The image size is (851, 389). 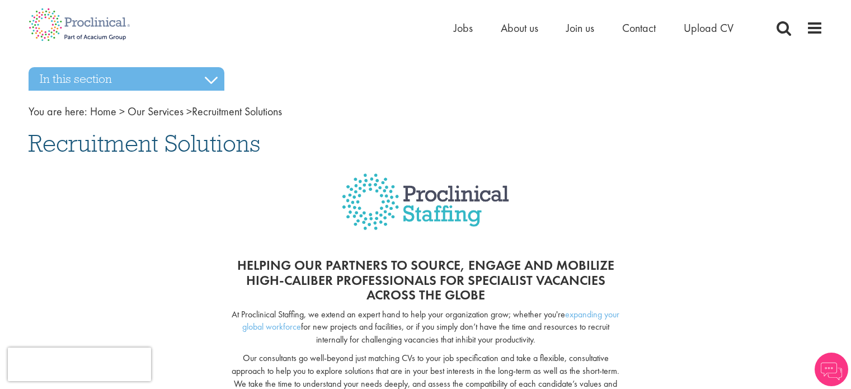 I want to click on img: Proclinical Staffing, so click(x=425, y=210).